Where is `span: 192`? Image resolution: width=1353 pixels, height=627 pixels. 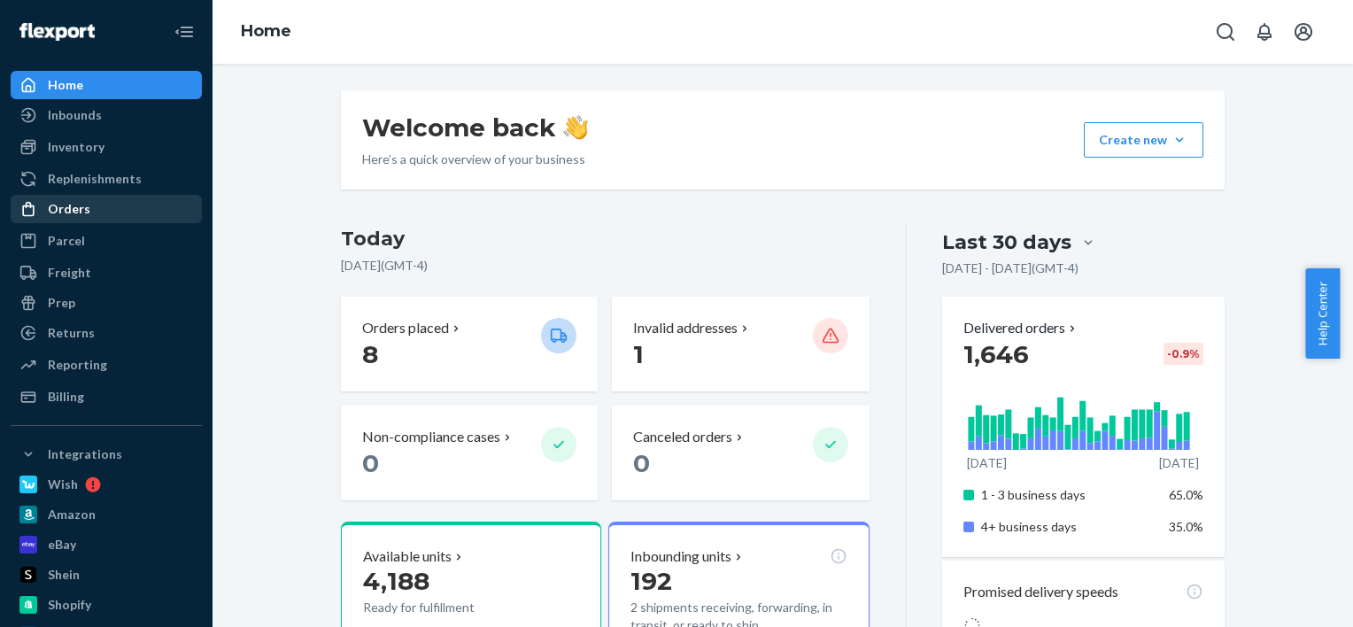
span: 192 is located at coordinates (651, 581).